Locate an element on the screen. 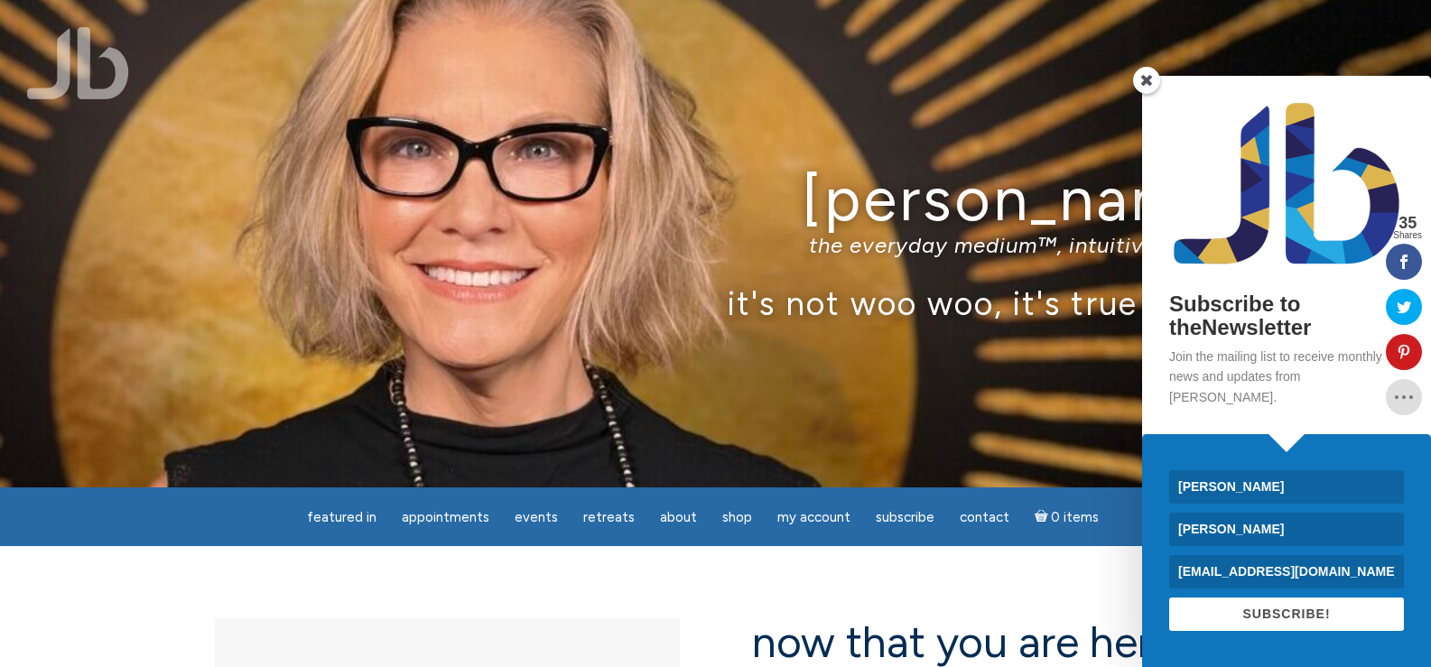  p: the everyday medium™, intuitive teacher is located at coordinates (716, 245).